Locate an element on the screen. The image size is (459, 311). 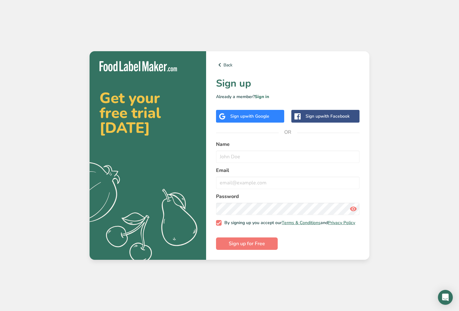
input: email@example.com is located at coordinates (288, 183).